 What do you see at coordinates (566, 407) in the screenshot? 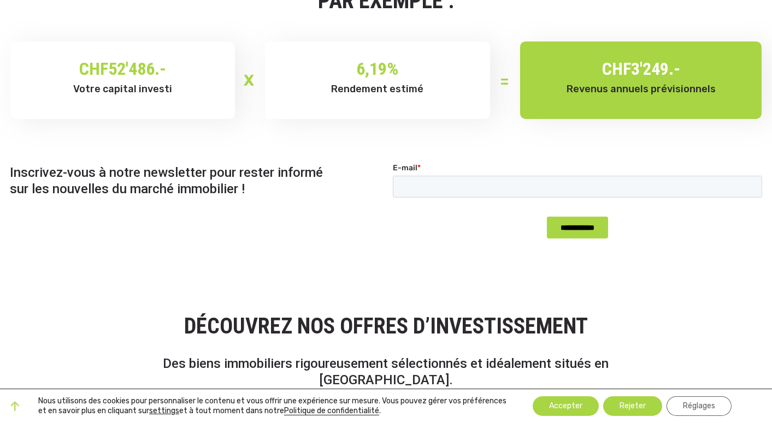
I see `button: Accepter` at bounding box center [566, 407].